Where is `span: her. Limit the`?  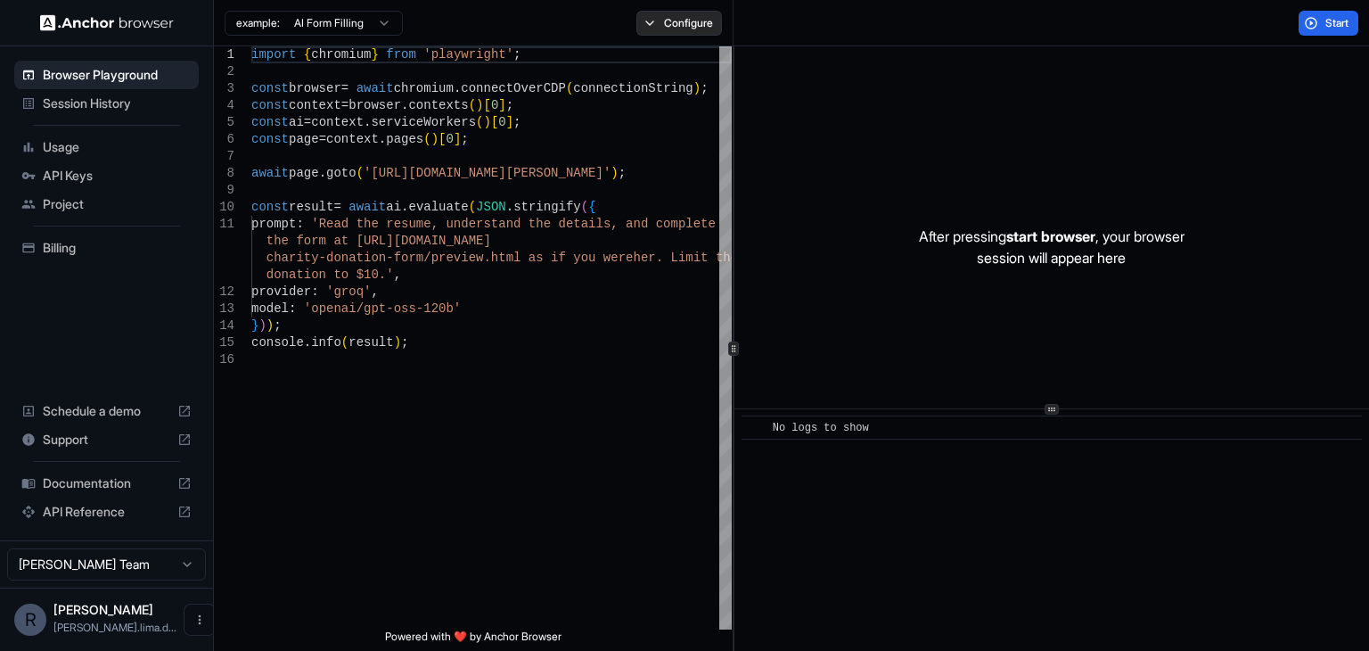
span: her. Limit the is located at coordinates (686, 258).